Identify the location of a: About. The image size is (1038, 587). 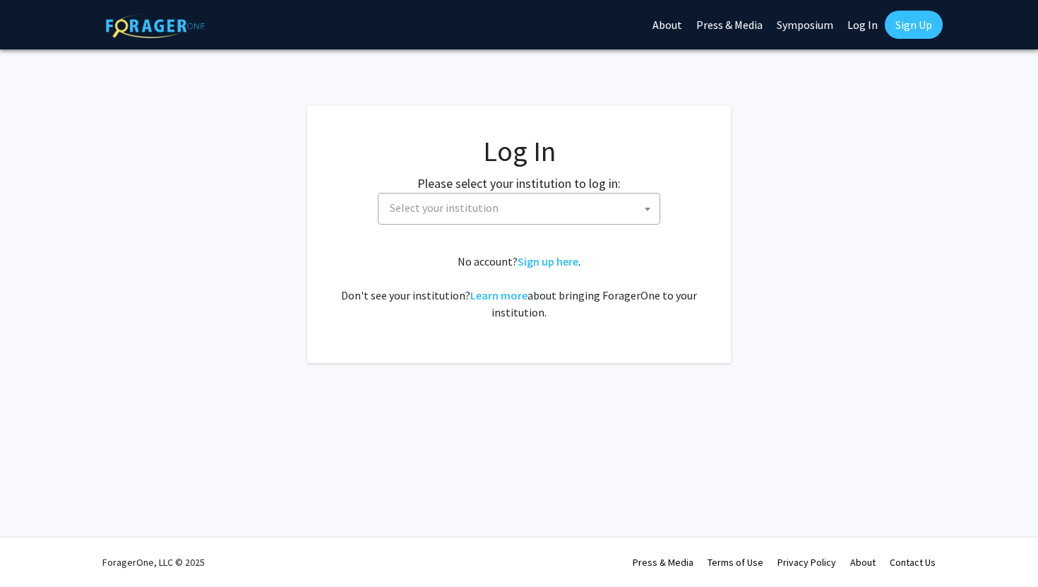
(863, 562).